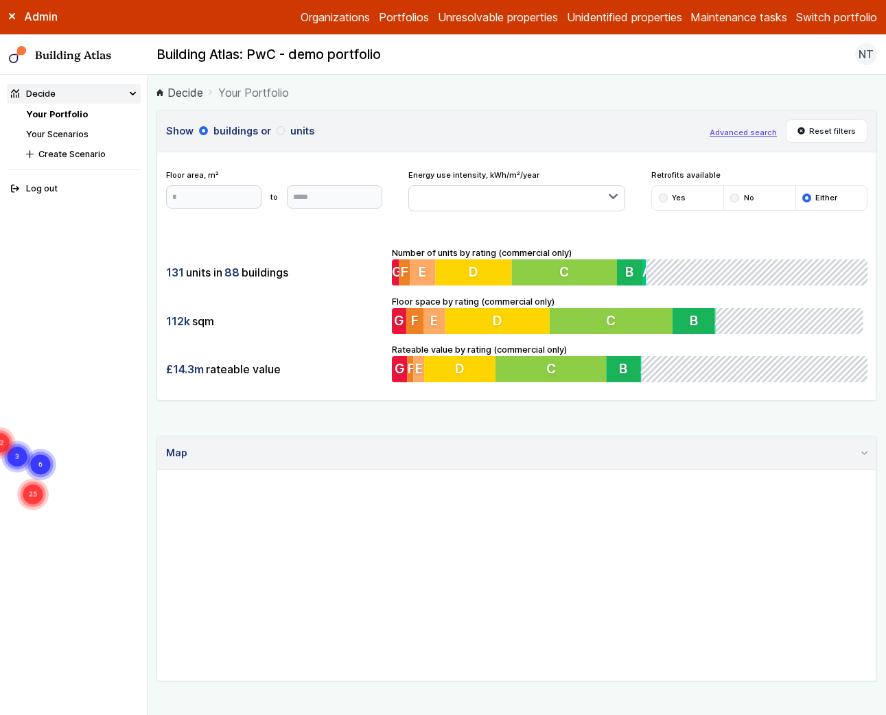 Image resolution: width=886 pixels, height=715 pixels. What do you see at coordinates (630, 266) in the screenshot?
I see `div: Number of units by rating (commercial only)` at bounding box center [630, 266].